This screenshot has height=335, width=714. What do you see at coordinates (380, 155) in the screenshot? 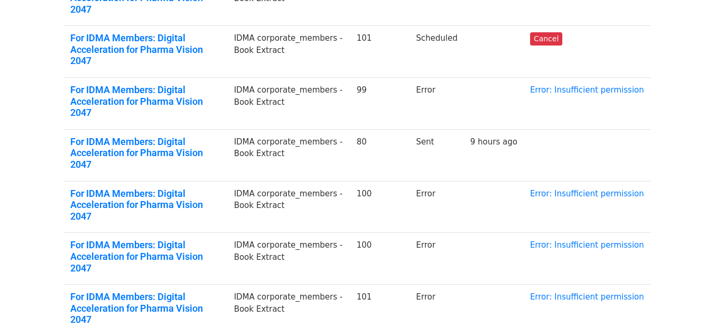
I see `td: 80` at bounding box center [380, 155].